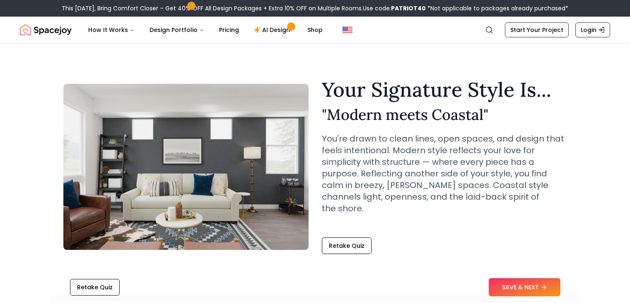 The image size is (630, 303). What do you see at coordinates (395, 8) in the screenshot?
I see `span: Use code:` at bounding box center [395, 8].